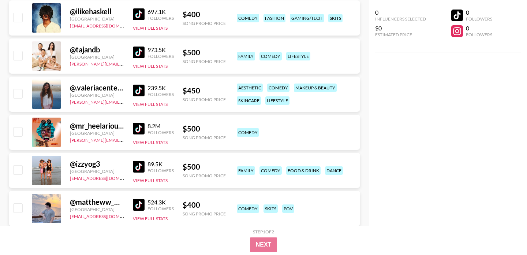 The height and width of the screenshot is (255, 527). Describe the element at coordinates (97, 49) in the screenshot. I see `div: @ tajandb` at that location.